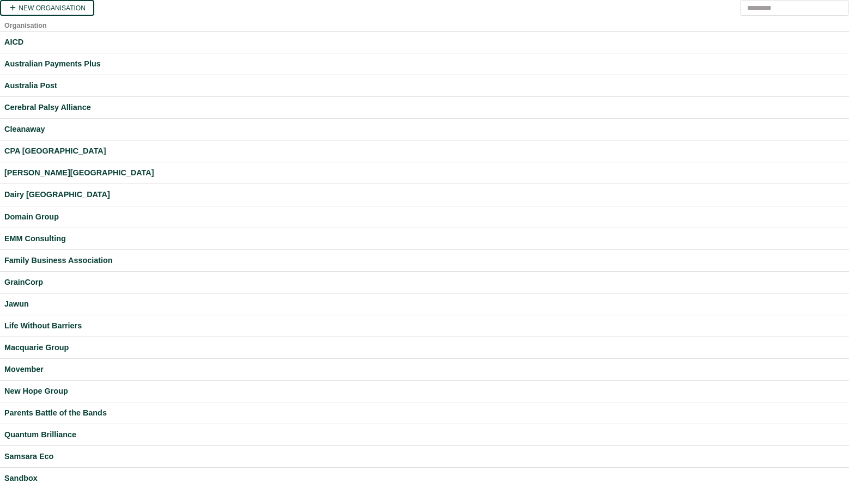 The image size is (849, 483). What do you see at coordinates (424, 413) in the screenshot?
I see `a: Parents Battle of the Bands` at bounding box center [424, 413].